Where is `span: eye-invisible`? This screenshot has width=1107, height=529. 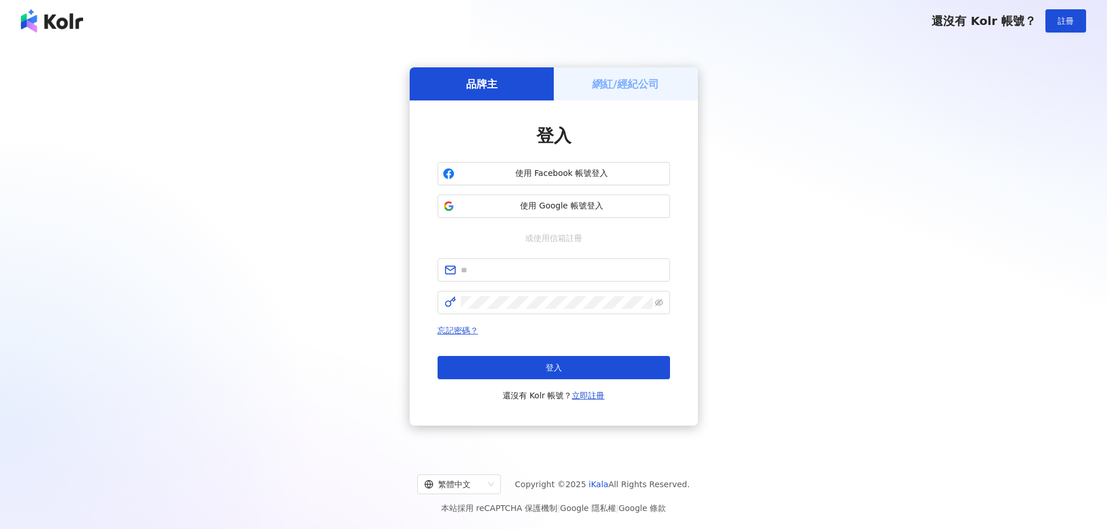
span: eye-invisible is located at coordinates (659, 303).